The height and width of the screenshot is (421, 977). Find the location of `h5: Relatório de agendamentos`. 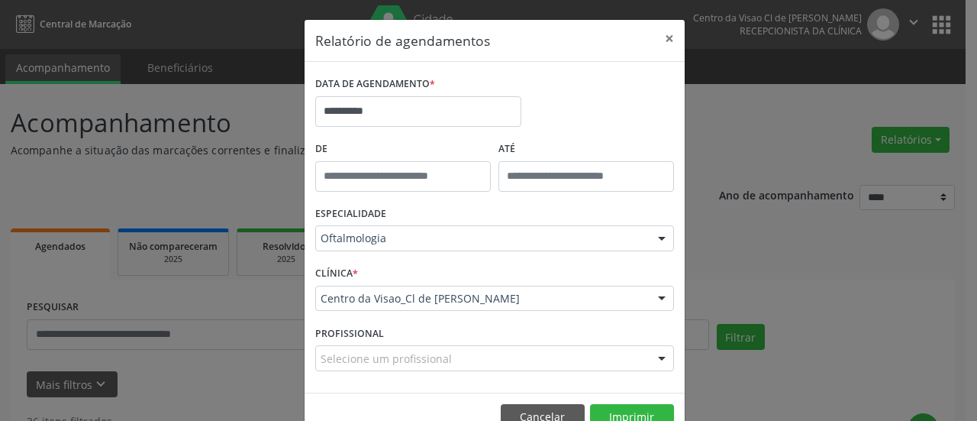

h5: Relatório de agendamentos is located at coordinates (402, 40).